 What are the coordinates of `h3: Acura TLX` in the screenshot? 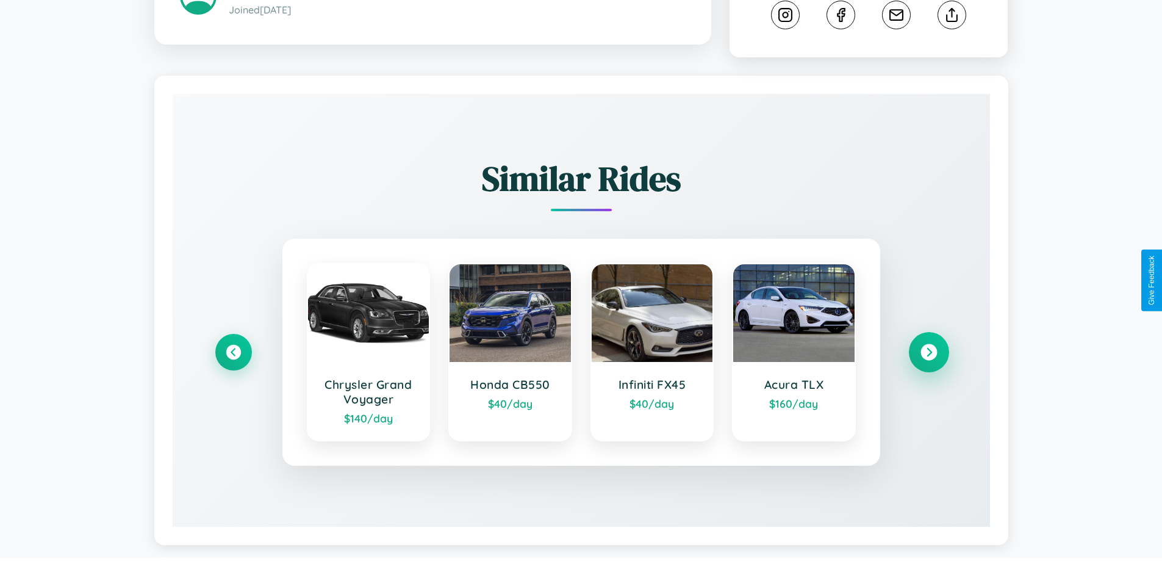 It's located at (794, 384).